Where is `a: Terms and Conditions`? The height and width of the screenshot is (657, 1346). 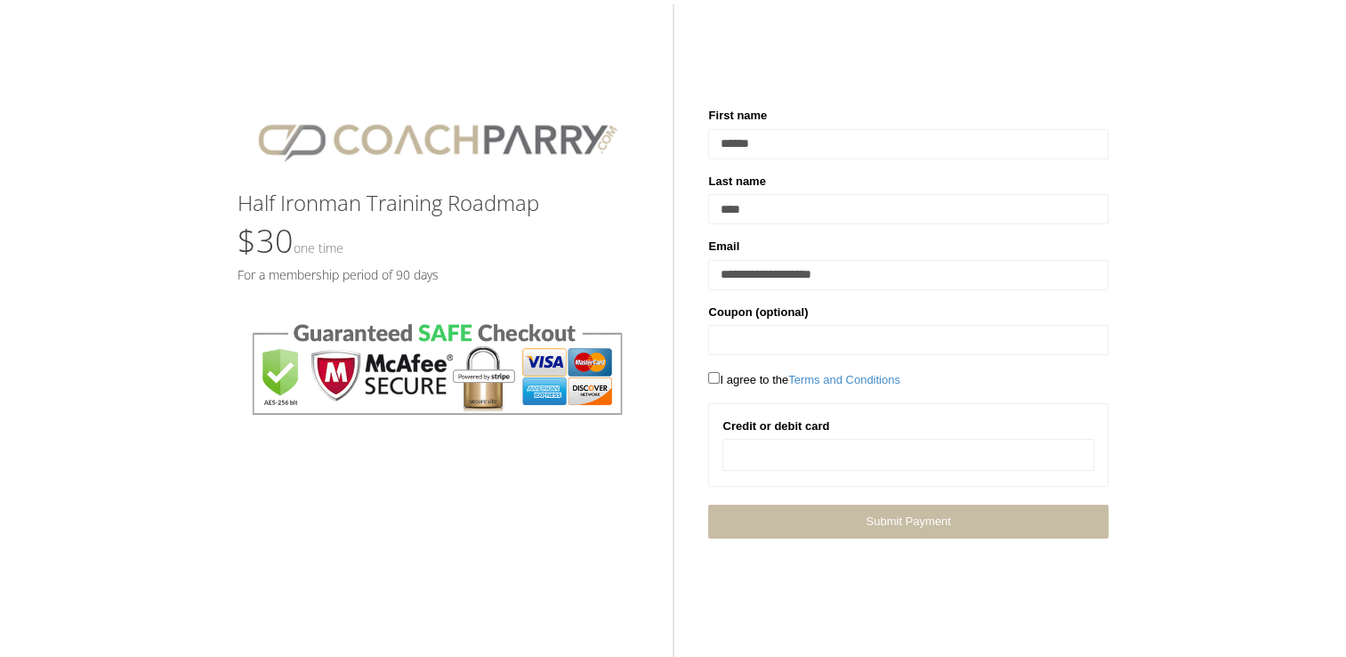 a: Terms and Conditions is located at coordinates (844, 379).